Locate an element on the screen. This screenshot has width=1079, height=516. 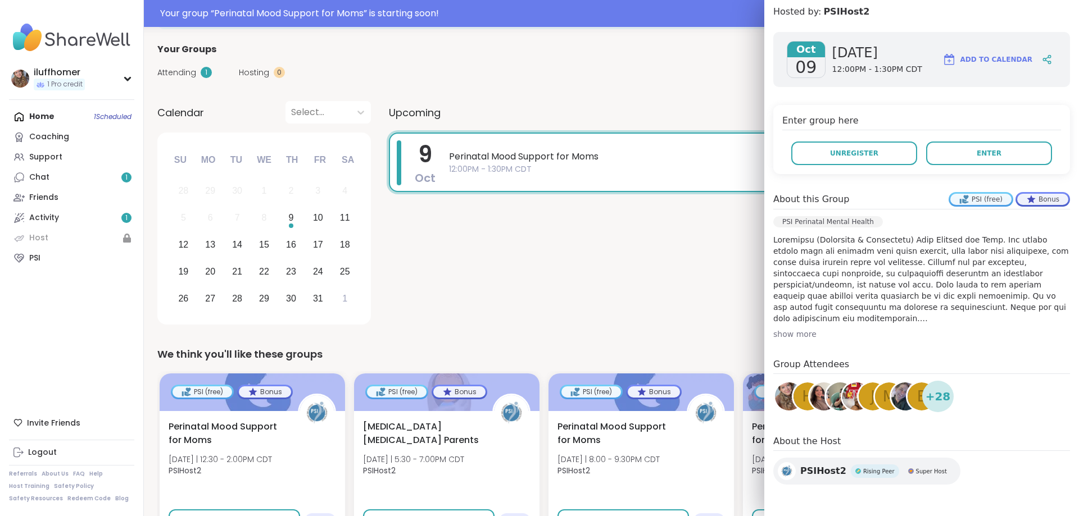
div: 9 is located at coordinates (291, 217).